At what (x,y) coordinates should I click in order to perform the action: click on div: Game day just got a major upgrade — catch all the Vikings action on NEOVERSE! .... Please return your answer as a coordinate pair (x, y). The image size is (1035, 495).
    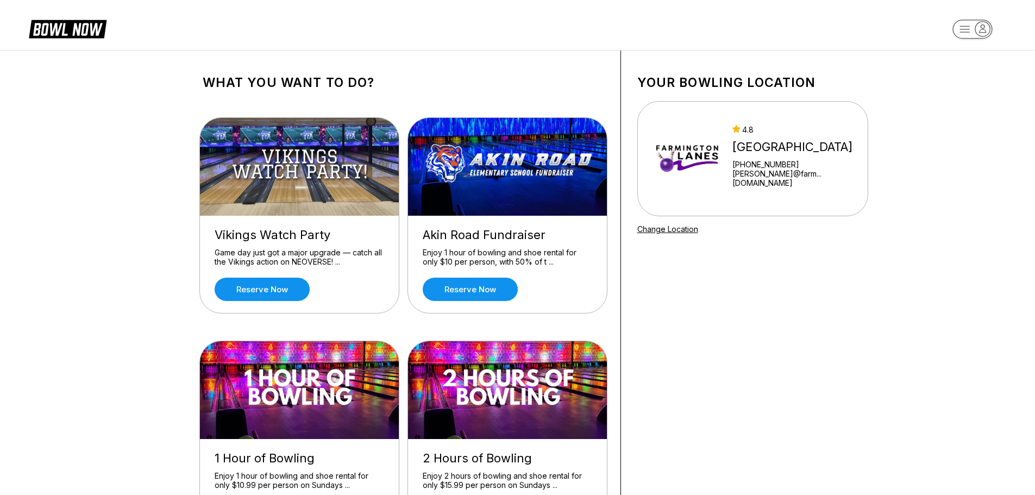
    Looking at the image, I should click on (299, 257).